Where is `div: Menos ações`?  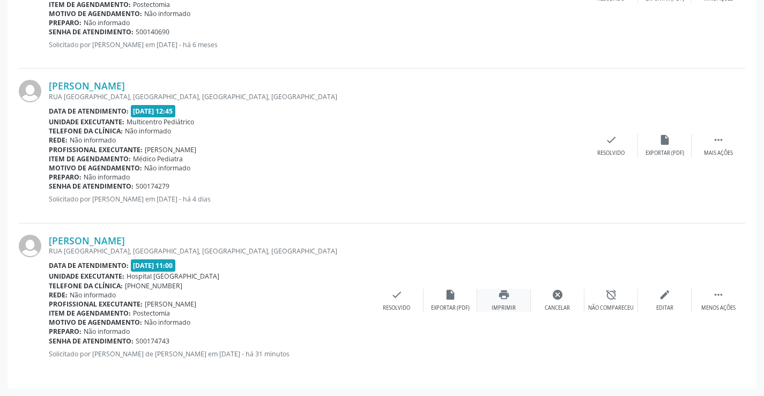 div: Menos ações is located at coordinates (718, 308).